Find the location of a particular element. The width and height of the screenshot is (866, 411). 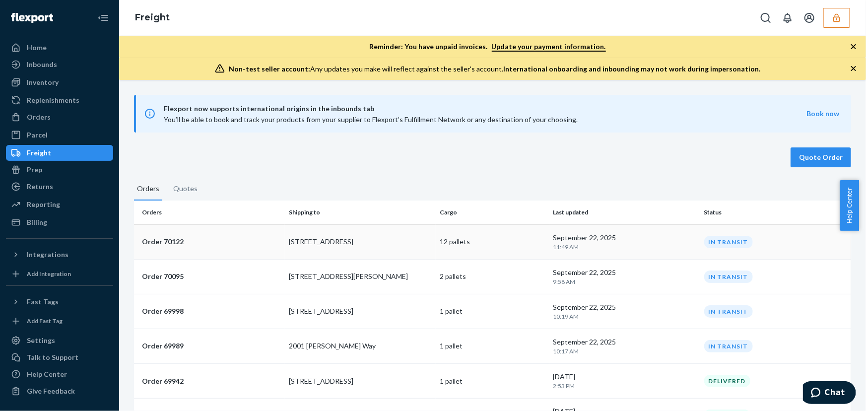

button: Orders is located at coordinates (148, 191).